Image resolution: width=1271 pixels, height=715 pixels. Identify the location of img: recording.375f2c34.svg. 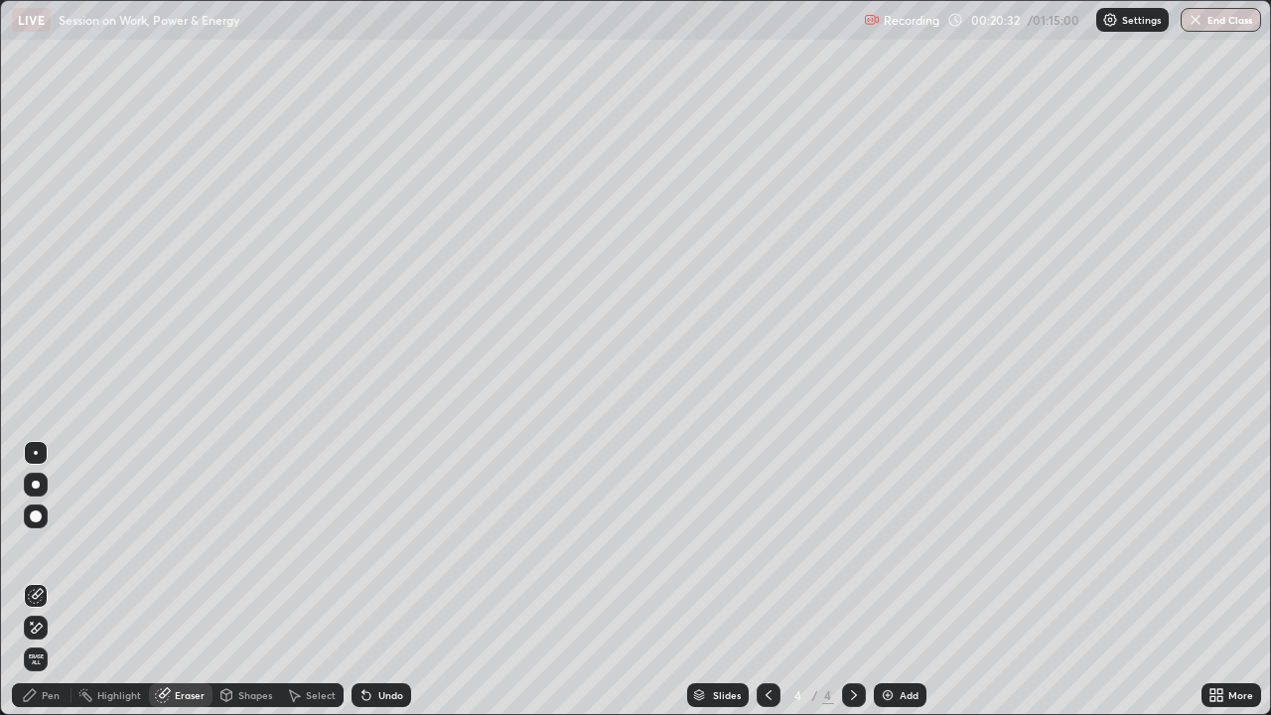
(872, 20).